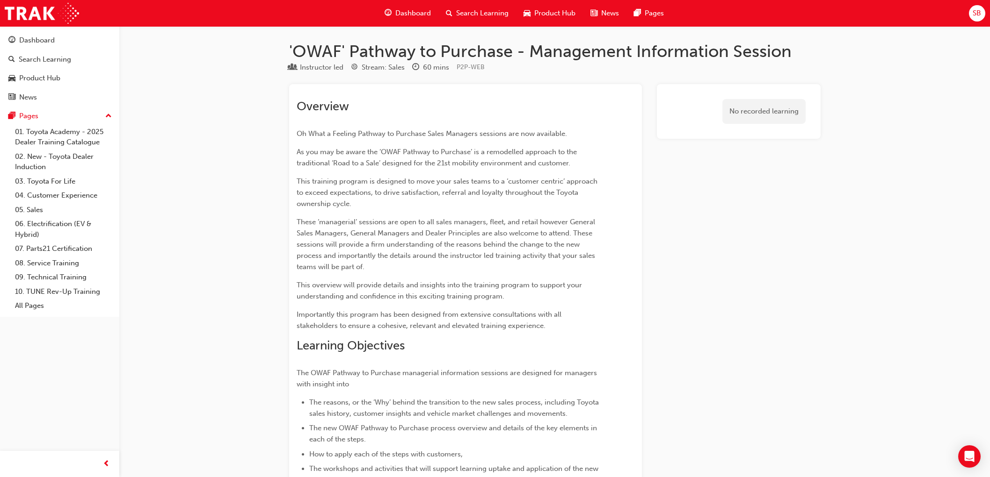 This screenshot has width=990, height=477. I want to click on a: 04. Customer Experience, so click(63, 195).